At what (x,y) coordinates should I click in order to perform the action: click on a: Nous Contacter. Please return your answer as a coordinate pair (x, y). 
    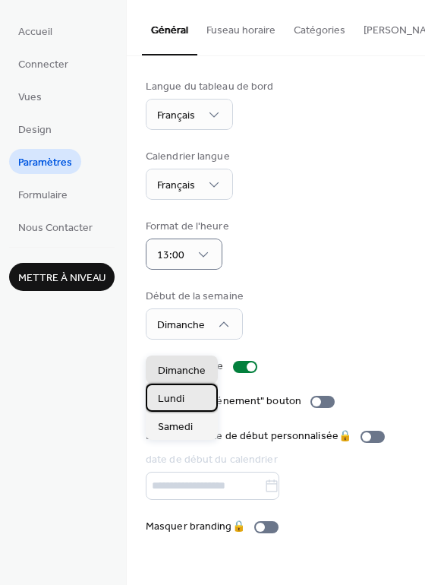
    Looking at the image, I should click on (55, 226).